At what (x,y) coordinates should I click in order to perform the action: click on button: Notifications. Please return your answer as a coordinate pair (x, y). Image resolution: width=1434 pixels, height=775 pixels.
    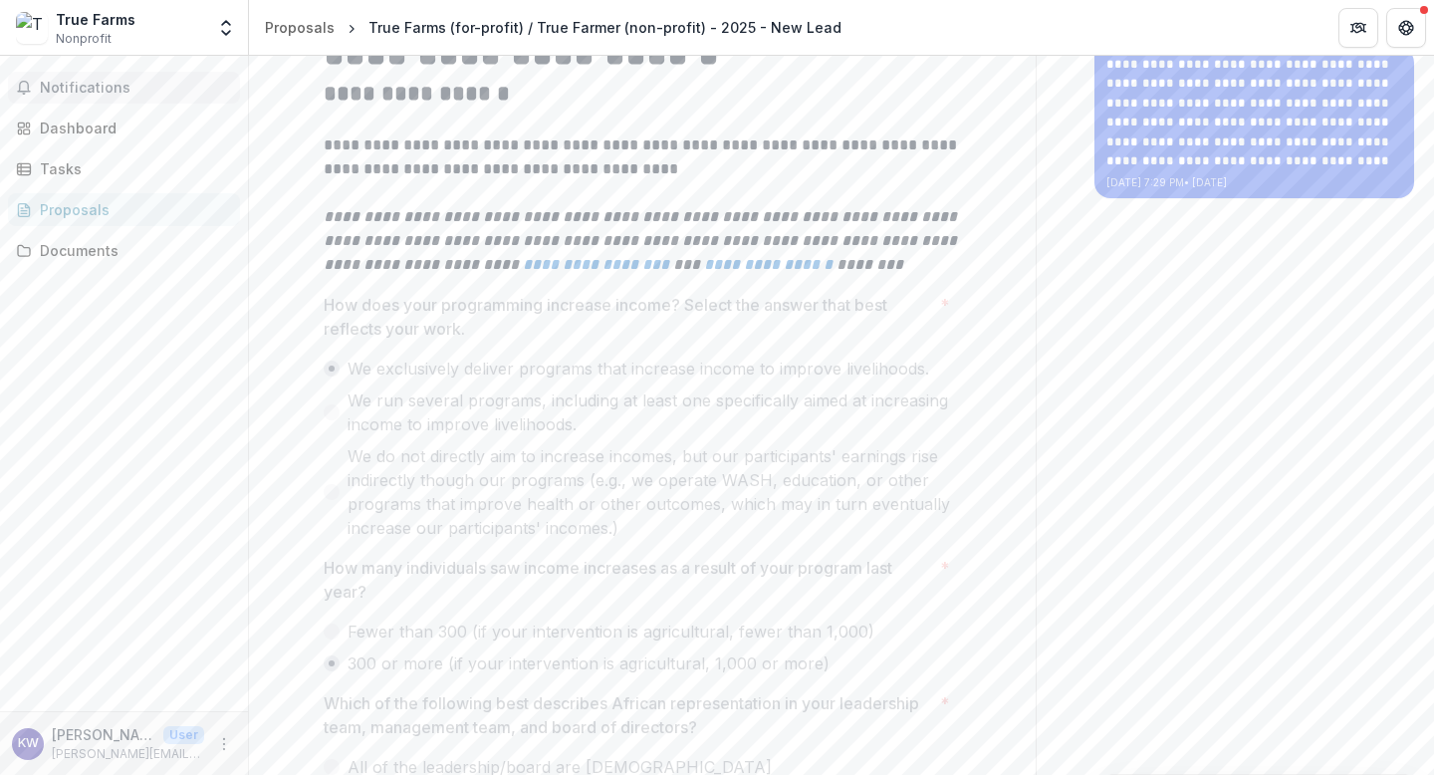
    Looking at the image, I should click on (123, 88).